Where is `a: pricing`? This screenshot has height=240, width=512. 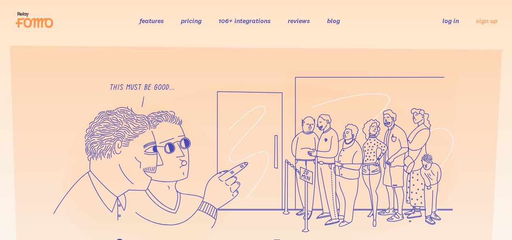 a: pricing is located at coordinates (191, 21).